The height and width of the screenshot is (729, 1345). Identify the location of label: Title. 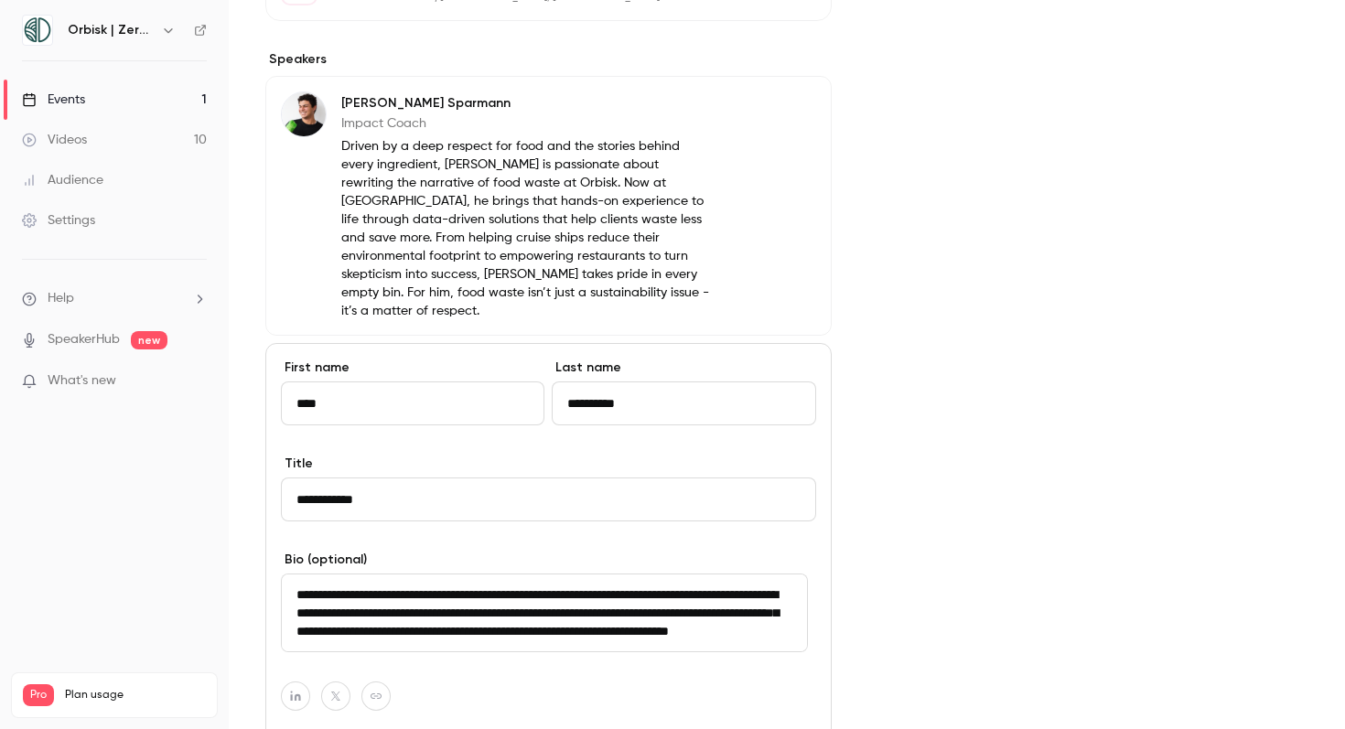
(548, 464).